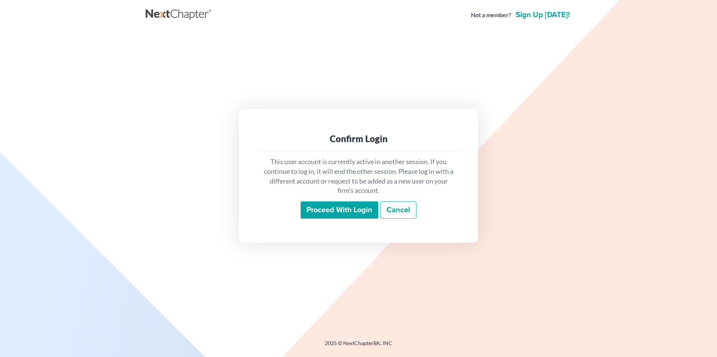  What do you see at coordinates (359, 176) in the screenshot?
I see `p: This user account is currently active in another session. If you continue to log in, it will end ...` at bounding box center [359, 176].